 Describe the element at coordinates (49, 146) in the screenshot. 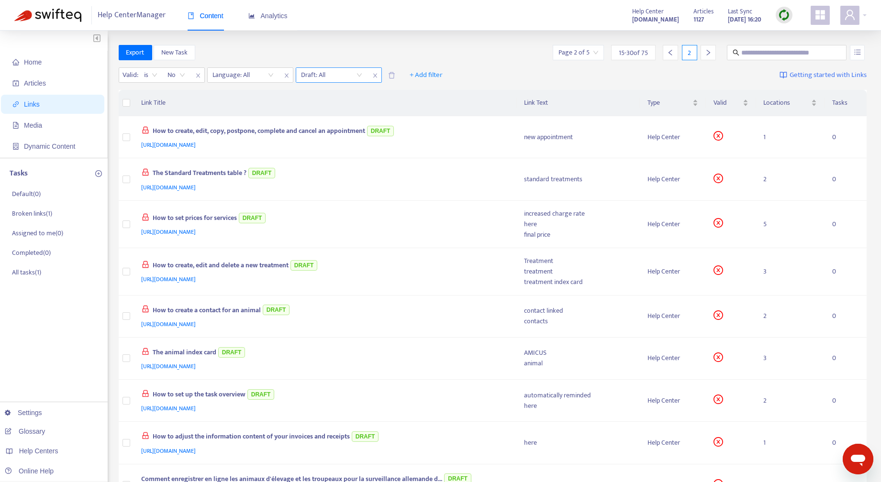

I see `span: Dynamic Content` at that location.